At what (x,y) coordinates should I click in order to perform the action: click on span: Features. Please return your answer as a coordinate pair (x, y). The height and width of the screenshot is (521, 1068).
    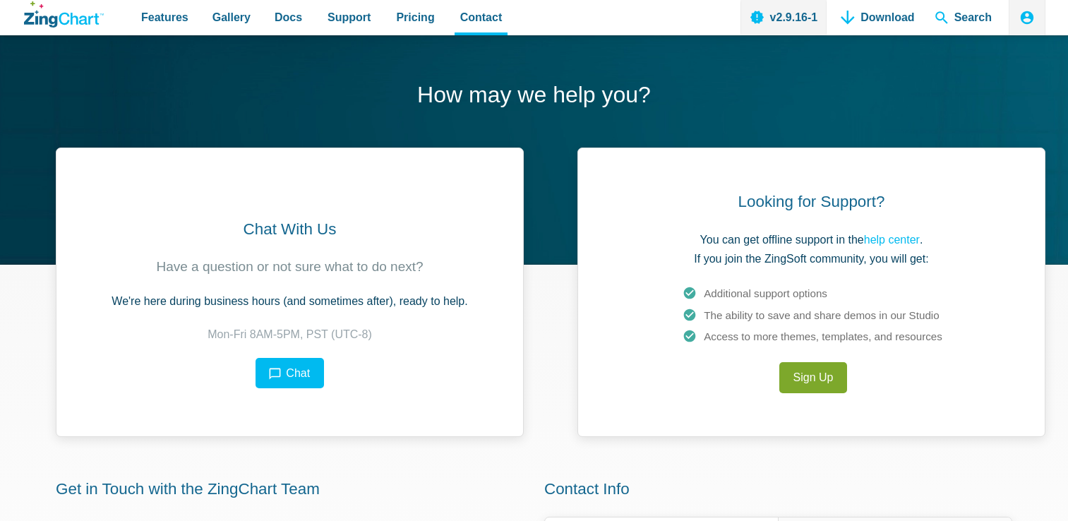
    Looking at the image, I should click on (164, 17).